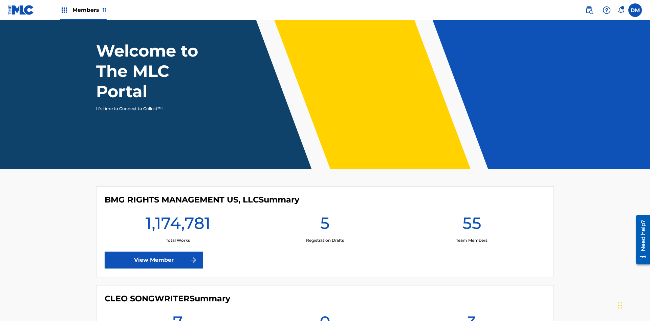 The width and height of the screenshot is (650, 321). I want to click on a: Public Search, so click(589, 10).